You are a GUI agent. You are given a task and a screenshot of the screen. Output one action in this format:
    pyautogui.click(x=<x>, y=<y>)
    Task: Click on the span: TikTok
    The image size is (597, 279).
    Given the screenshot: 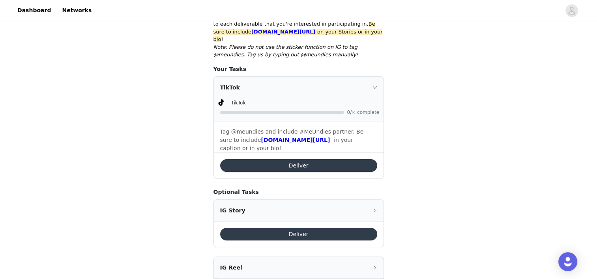 What is the action you would take?
    pyautogui.click(x=238, y=103)
    